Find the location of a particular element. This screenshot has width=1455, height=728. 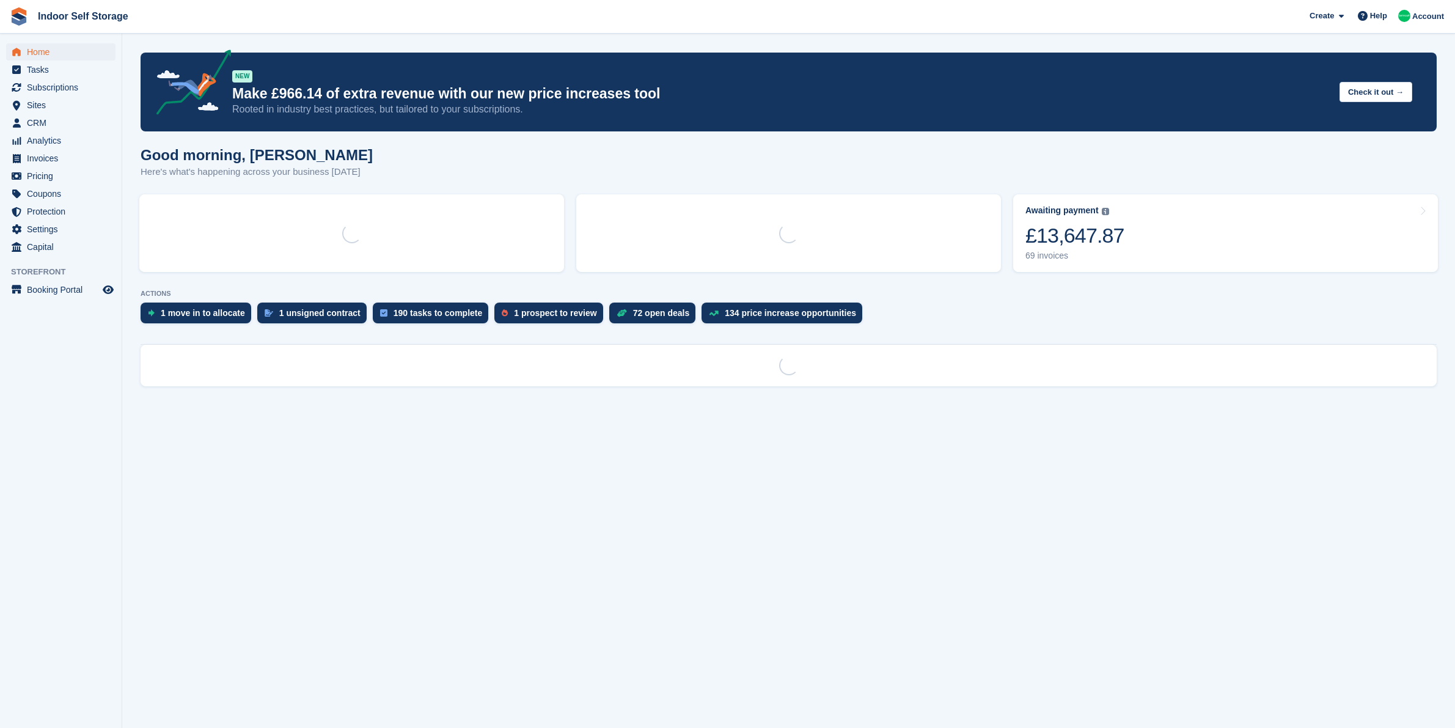

span: Pricing is located at coordinates (64, 176).